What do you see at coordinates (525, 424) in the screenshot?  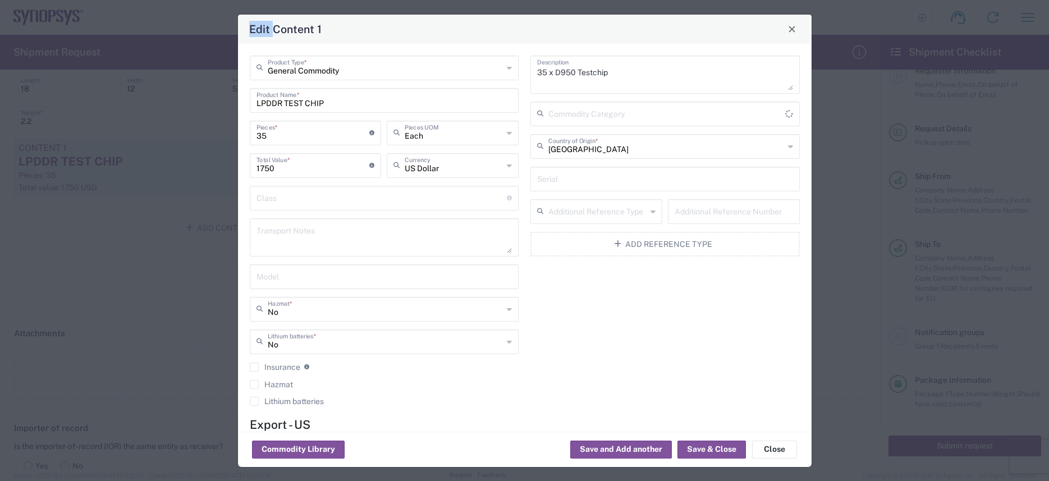 I see `h4: Export - US` at bounding box center [525, 424].